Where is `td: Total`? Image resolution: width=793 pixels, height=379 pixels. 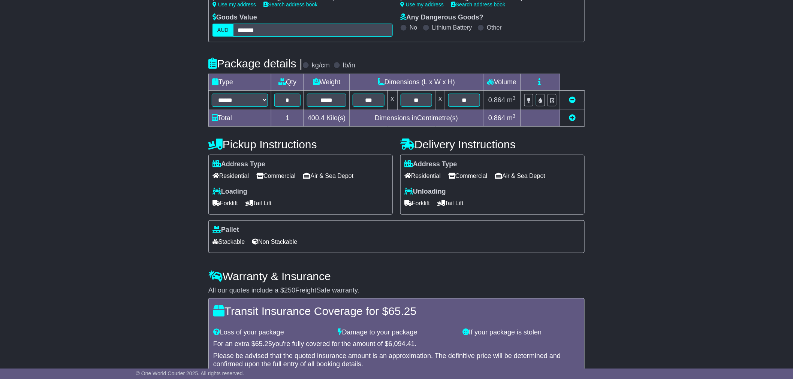 td: Total is located at coordinates (240, 118).